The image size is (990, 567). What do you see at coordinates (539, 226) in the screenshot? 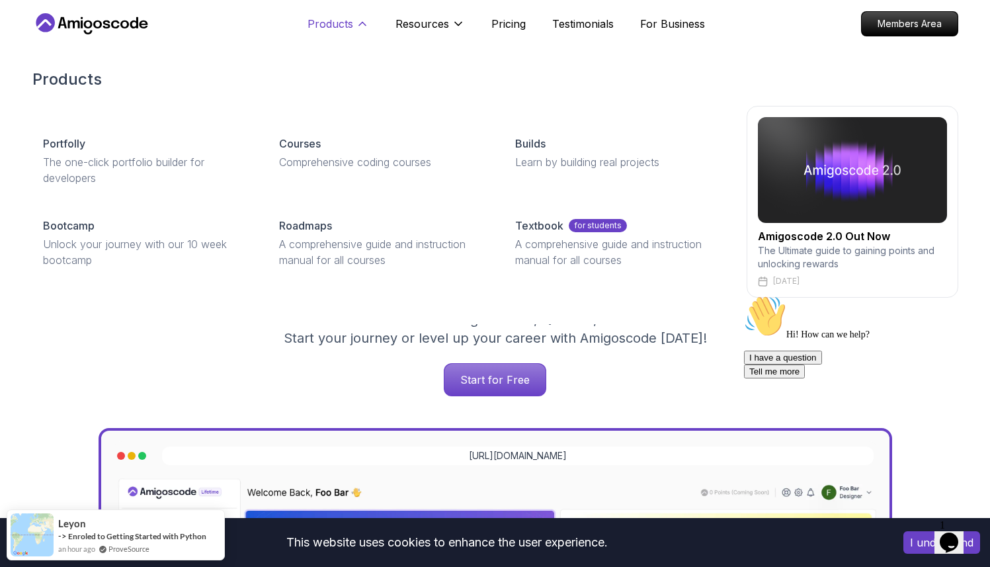
I see `p: Textbook` at bounding box center [539, 226].